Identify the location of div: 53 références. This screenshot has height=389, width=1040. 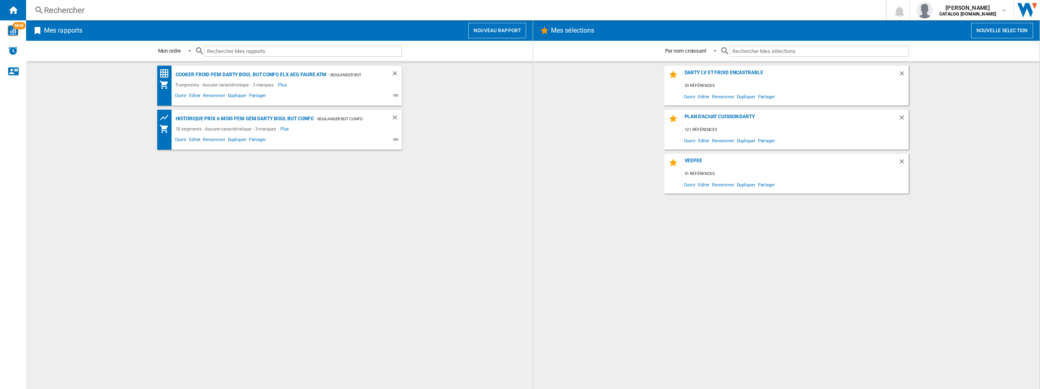
(796, 86).